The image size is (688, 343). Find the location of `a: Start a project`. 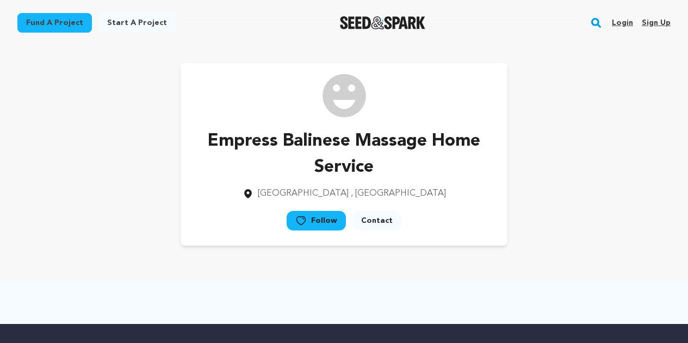

a: Start a project is located at coordinates (137, 23).